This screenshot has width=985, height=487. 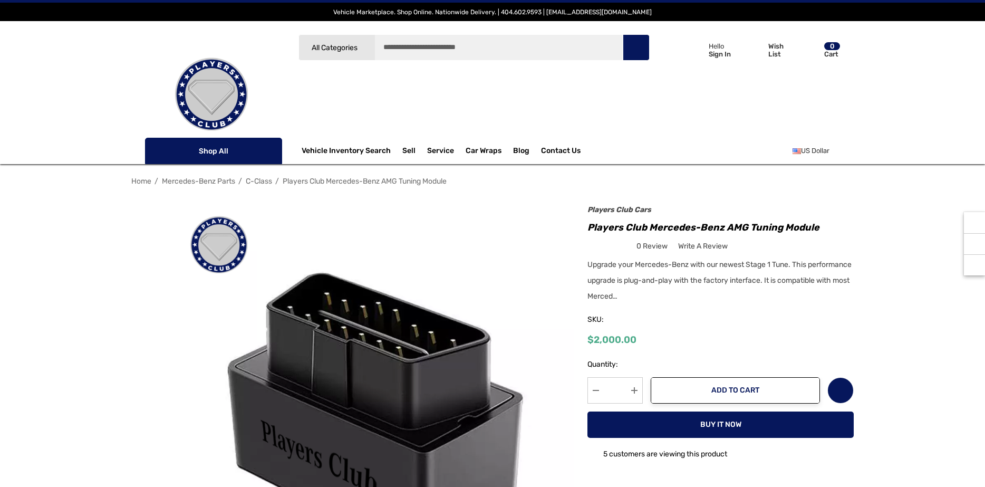 I want to click on a: Previous, so click(x=830, y=181).